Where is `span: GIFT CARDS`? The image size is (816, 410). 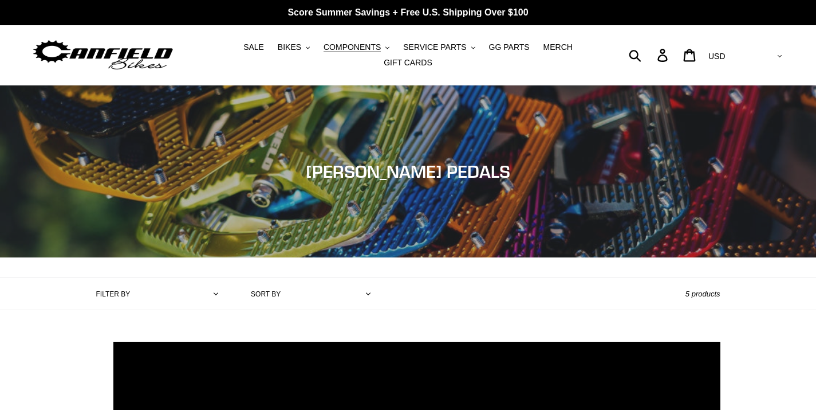
span: GIFT CARDS is located at coordinates (408, 62).